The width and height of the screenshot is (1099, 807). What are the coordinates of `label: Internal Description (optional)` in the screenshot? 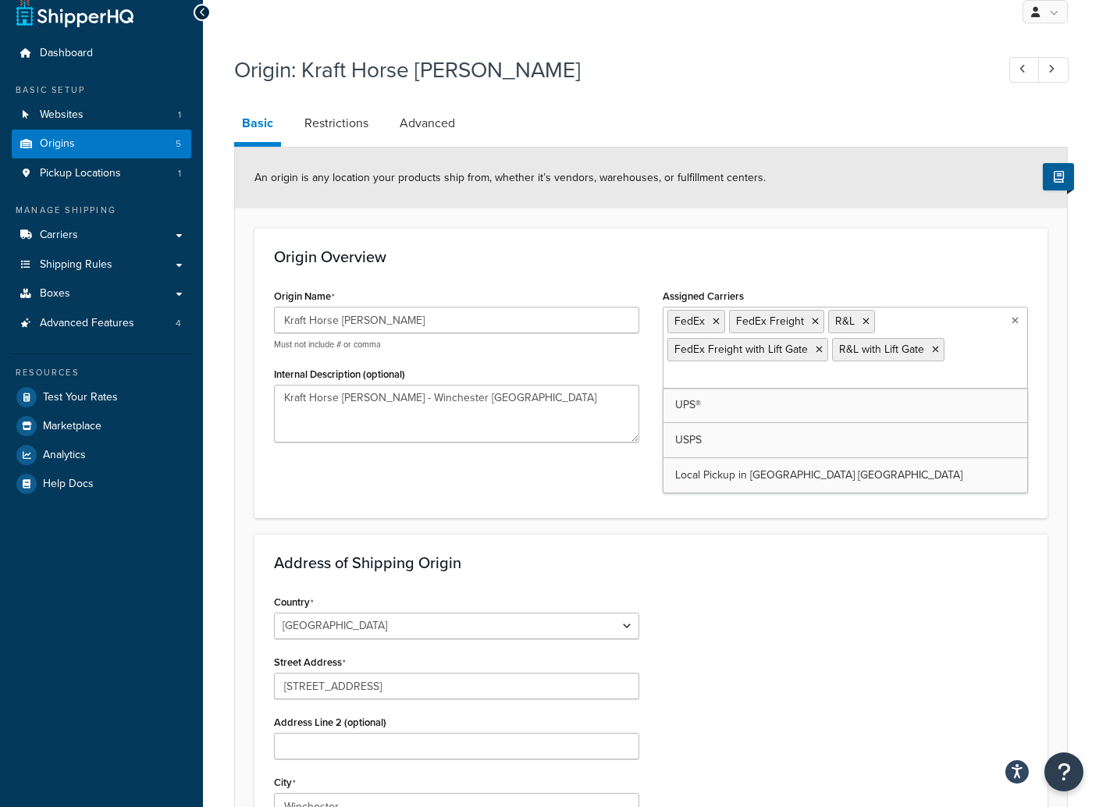 It's located at (339, 374).